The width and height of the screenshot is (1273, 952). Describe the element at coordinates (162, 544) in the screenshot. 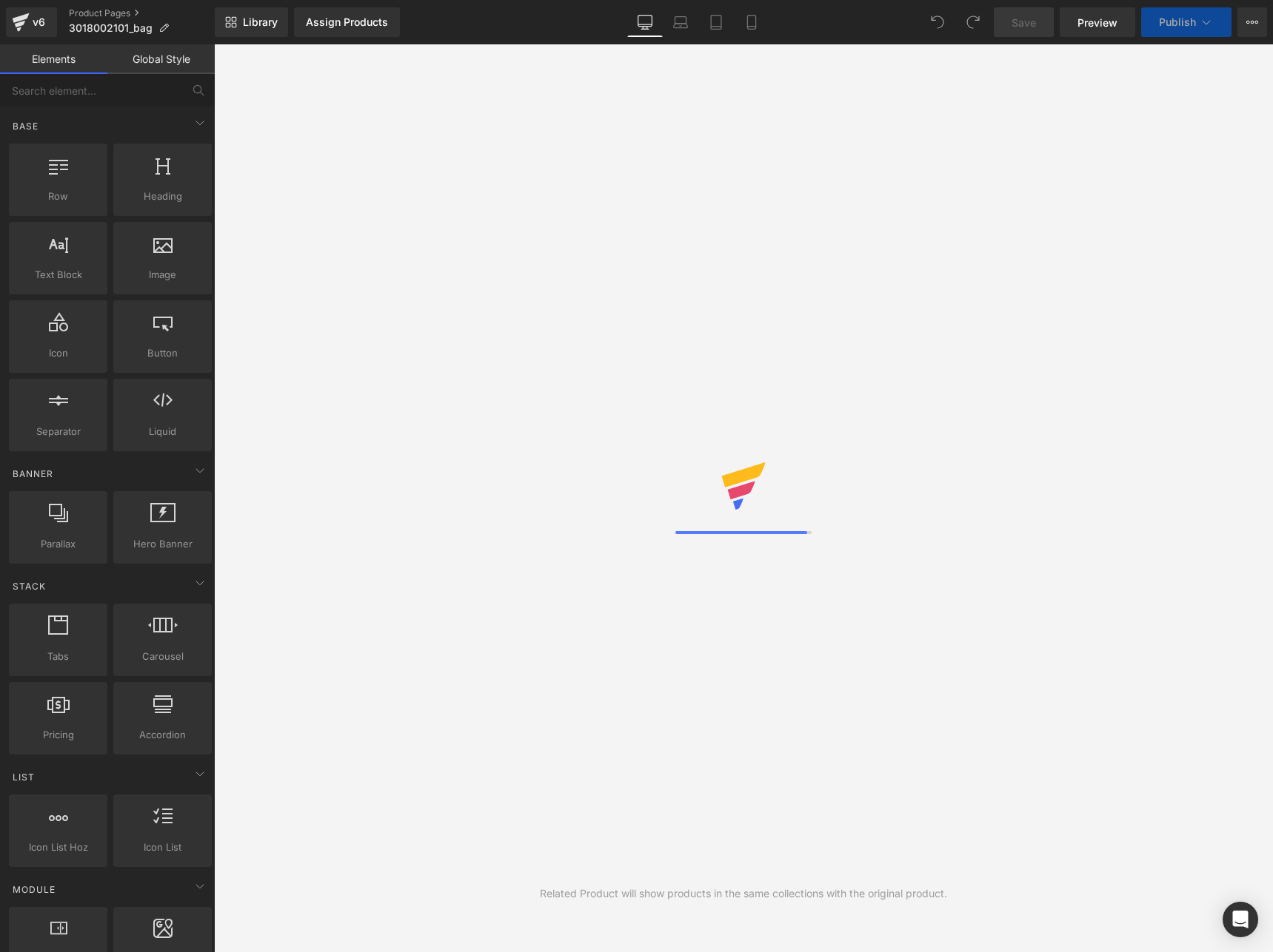

I see `span: Hero Banner` at that location.